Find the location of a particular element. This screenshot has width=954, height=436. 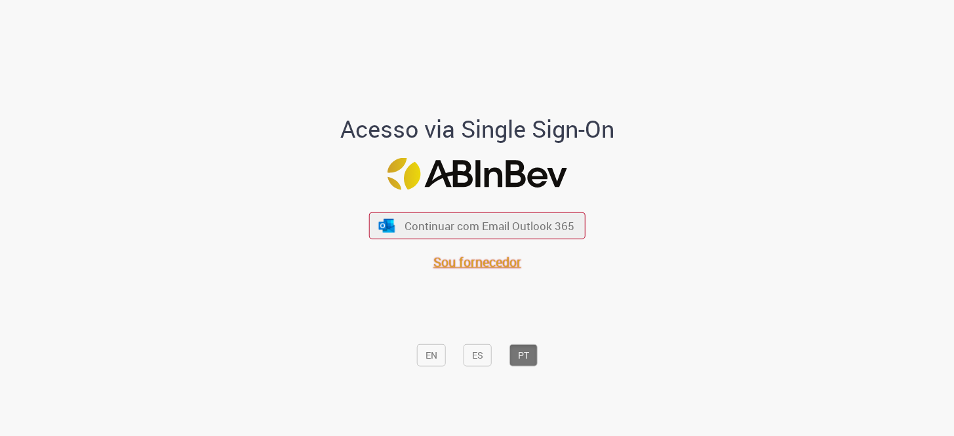

button: ícone Azure/Microsoft 360 Continuar com Email Outlook 365 is located at coordinates (477, 226).